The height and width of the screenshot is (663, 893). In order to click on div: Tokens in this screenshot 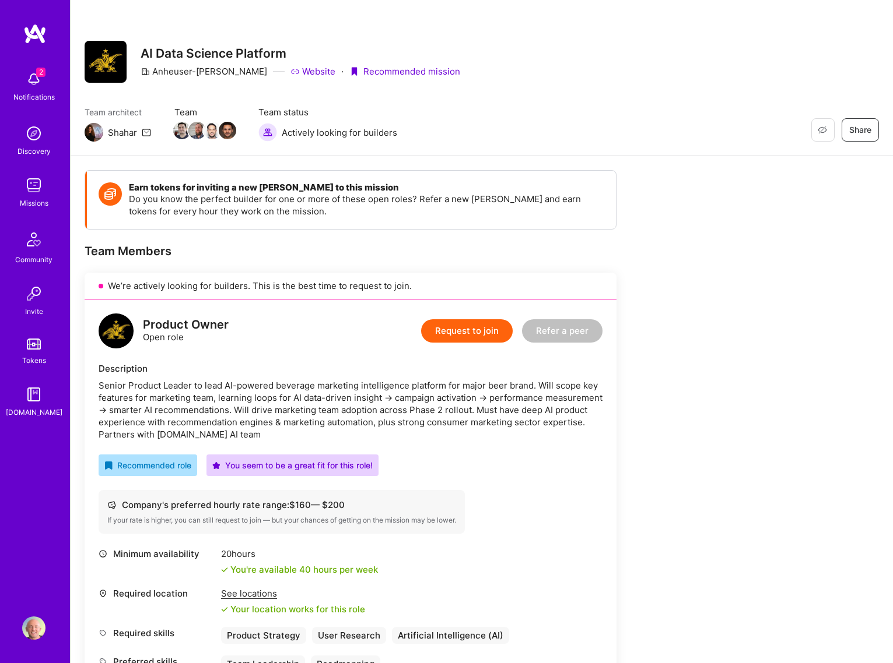, I will do `click(34, 360)`.